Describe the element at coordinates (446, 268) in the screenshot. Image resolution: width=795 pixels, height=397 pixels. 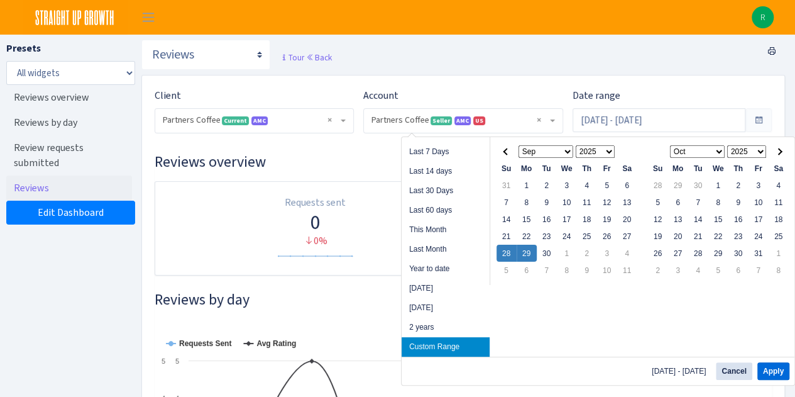
I see `li: Year to date` at that location.